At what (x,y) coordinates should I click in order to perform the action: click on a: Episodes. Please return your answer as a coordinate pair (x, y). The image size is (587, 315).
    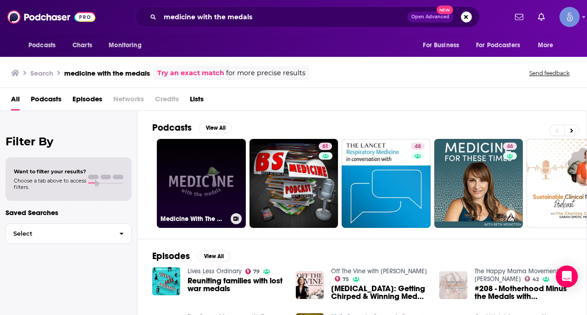
    Looking at the image, I should click on (87, 101).